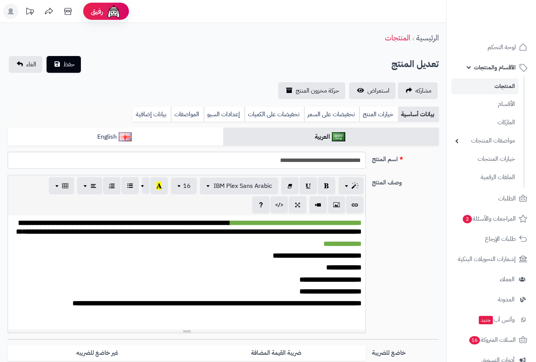  What do you see at coordinates (485, 159) in the screenshot?
I see `a: خيارات المنتجات` at bounding box center [485, 159].